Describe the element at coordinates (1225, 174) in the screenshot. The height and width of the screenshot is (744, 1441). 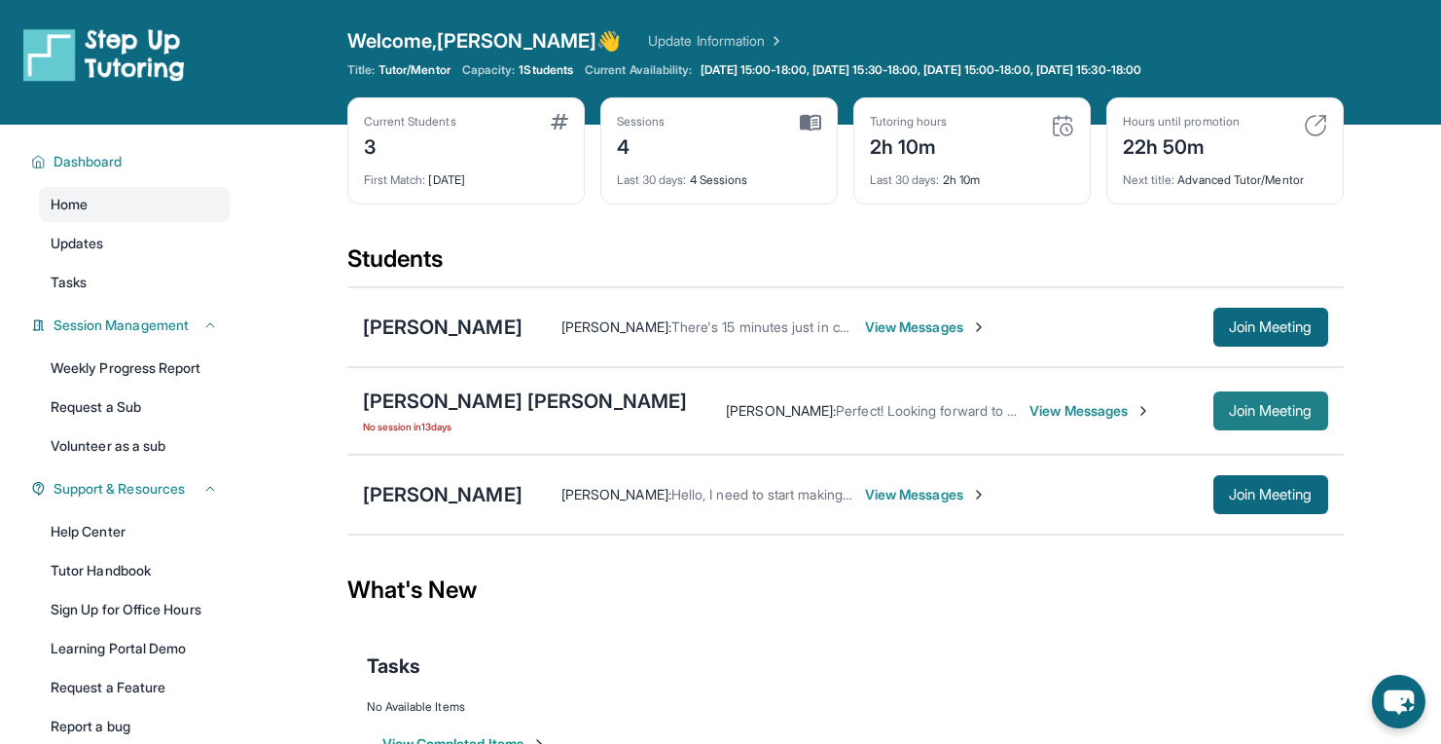
I see `div: Advanced Tutor/Mentor` at that location.